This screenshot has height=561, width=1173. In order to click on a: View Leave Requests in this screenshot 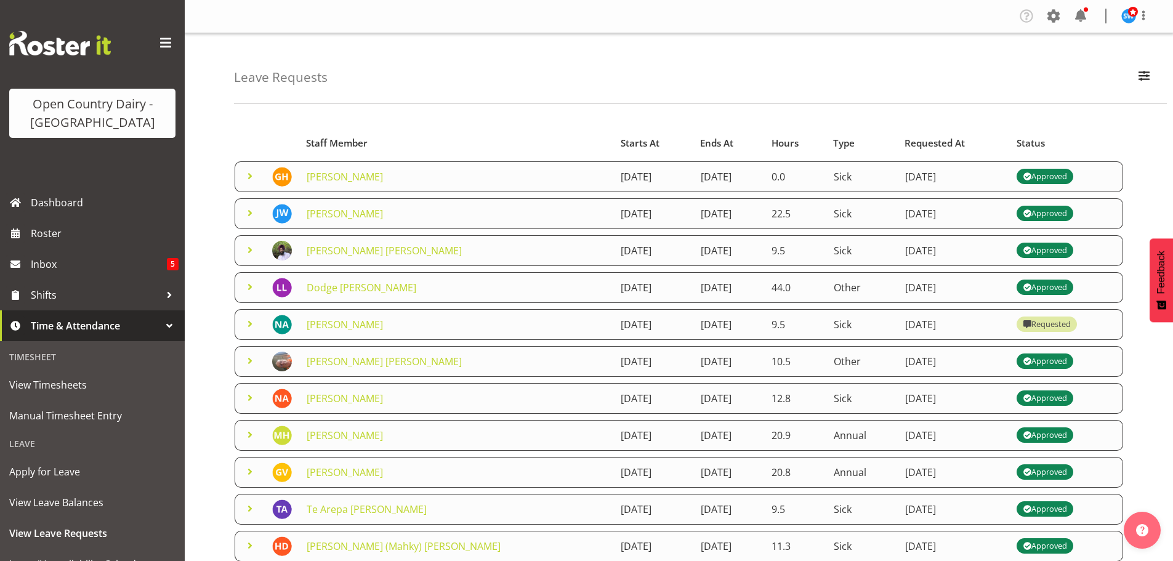, I will do `click(92, 533)`.